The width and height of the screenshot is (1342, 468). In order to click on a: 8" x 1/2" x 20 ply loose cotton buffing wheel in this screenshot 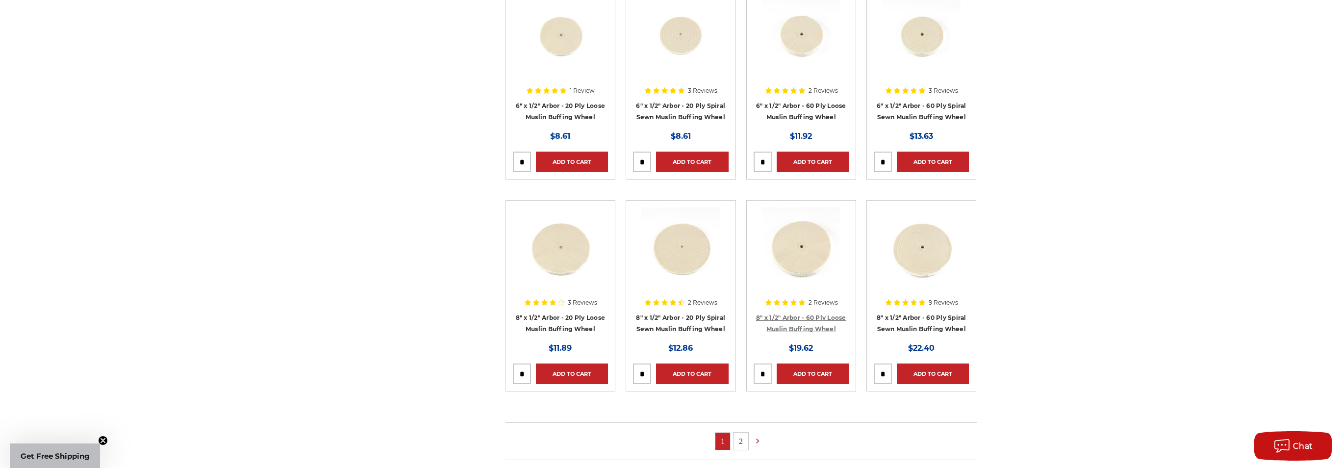, I will do `click(561, 255)`.